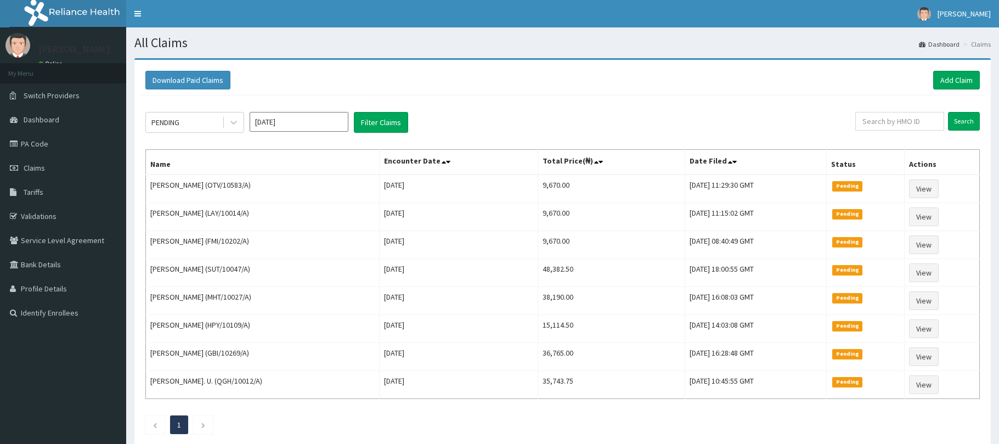 The width and height of the screenshot is (999, 444). I want to click on th: Date Filed, so click(756, 162).